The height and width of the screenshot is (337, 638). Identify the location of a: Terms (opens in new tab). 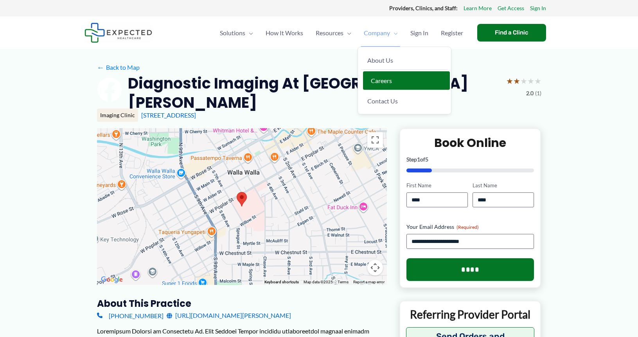
(343, 281).